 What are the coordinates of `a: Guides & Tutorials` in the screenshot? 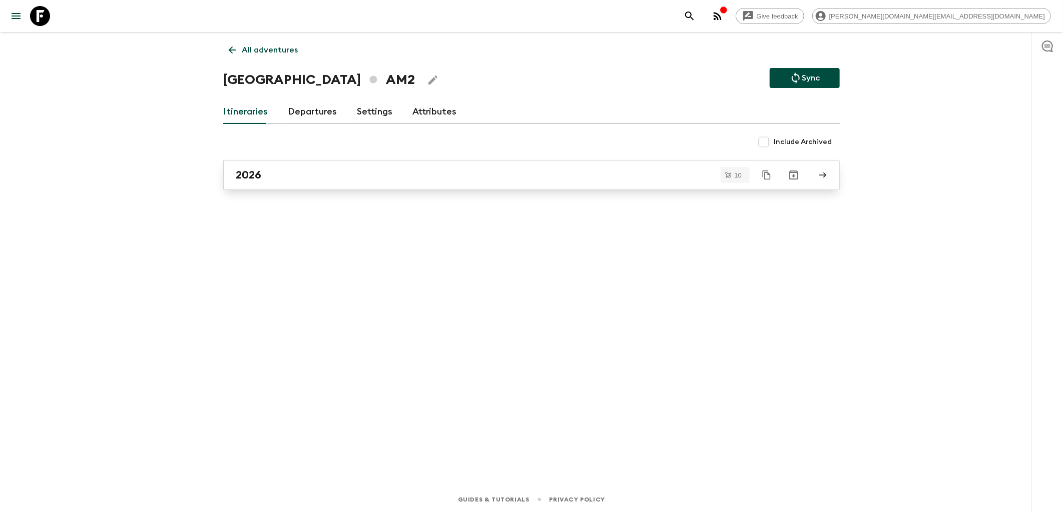 It's located at (493, 500).